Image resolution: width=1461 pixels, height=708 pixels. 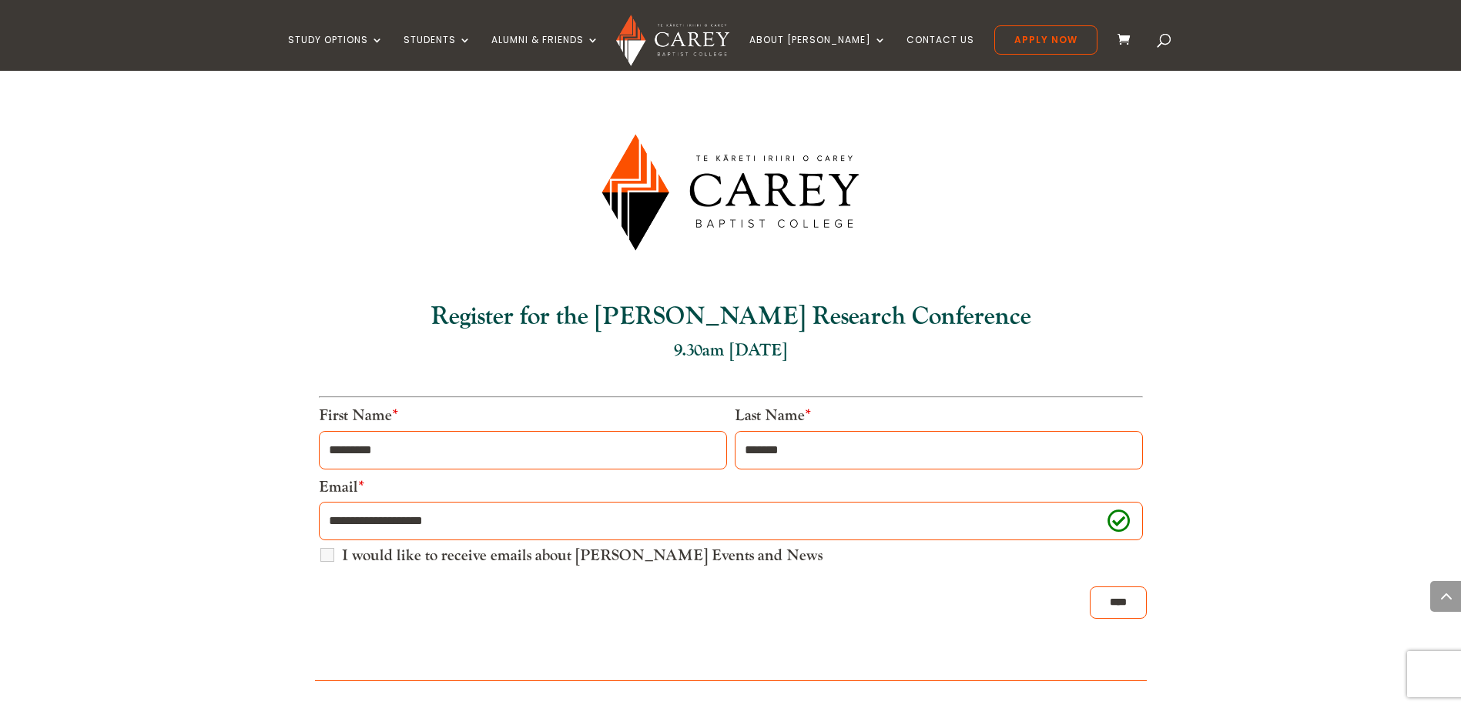 What do you see at coordinates (336, 52) in the screenshot?
I see `a: Study Options` at bounding box center [336, 52].